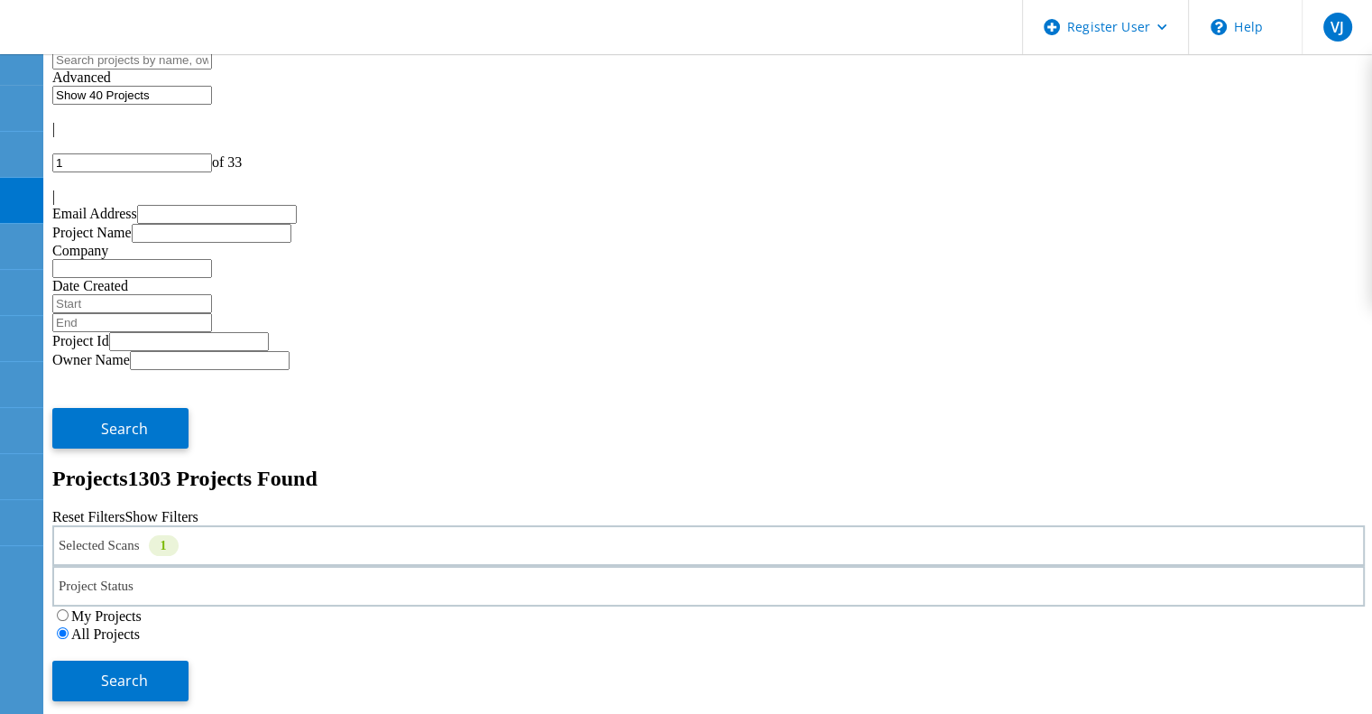 This screenshot has width=1372, height=714. Describe the element at coordinates (115, 42) in the screenshot. I see `a: Live Optics Dashboard` at that location.